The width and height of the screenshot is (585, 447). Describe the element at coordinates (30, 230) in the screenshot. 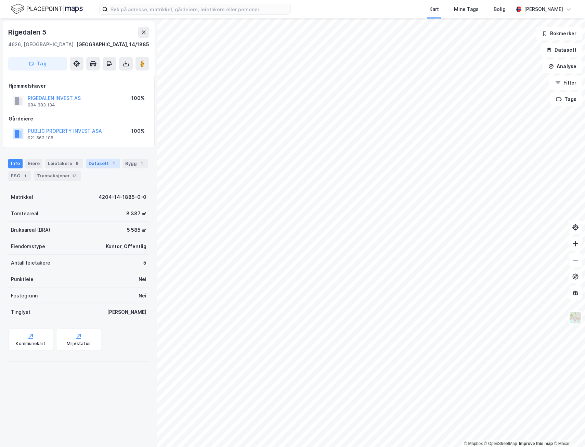

I see `div: Bruksareal (BRA)` at that location.